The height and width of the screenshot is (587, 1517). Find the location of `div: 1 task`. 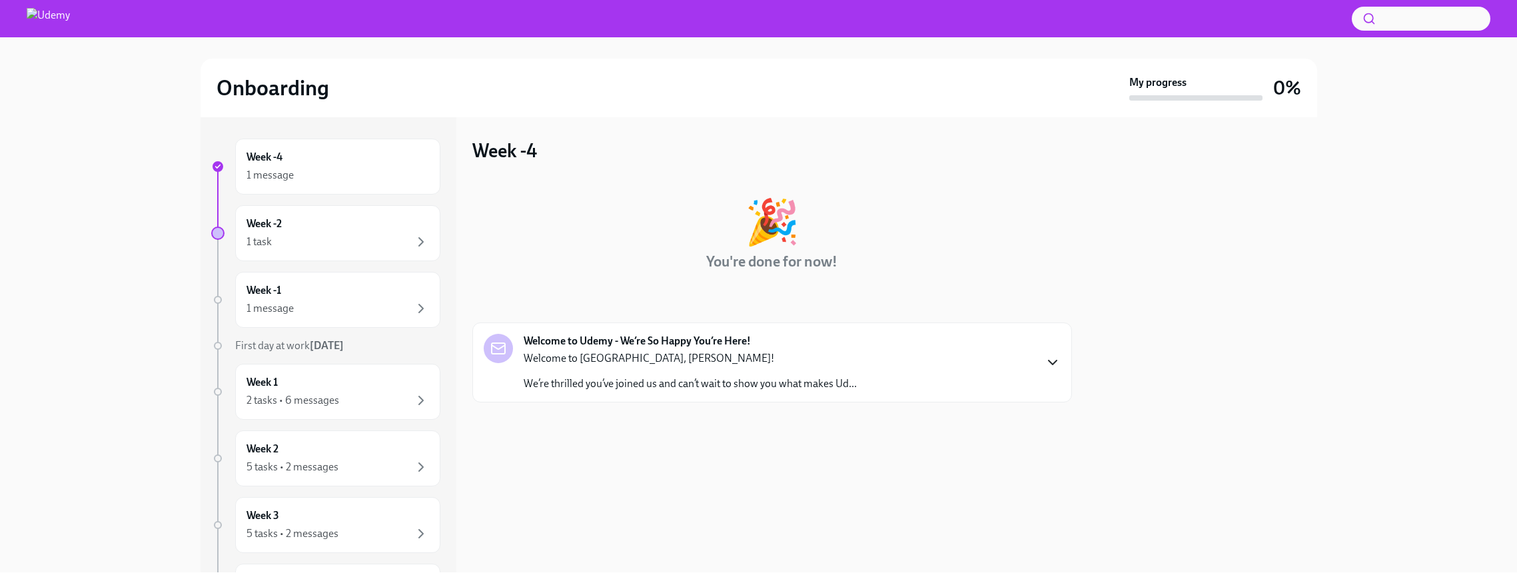

div: 1 task is located at coordinates (259, 242).